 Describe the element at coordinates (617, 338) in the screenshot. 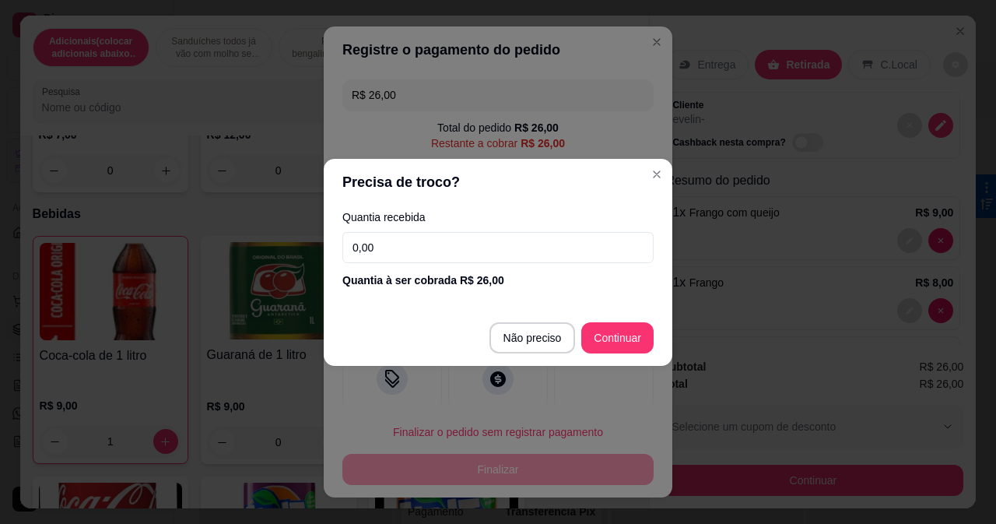

I see `button: Continuar` at that location.